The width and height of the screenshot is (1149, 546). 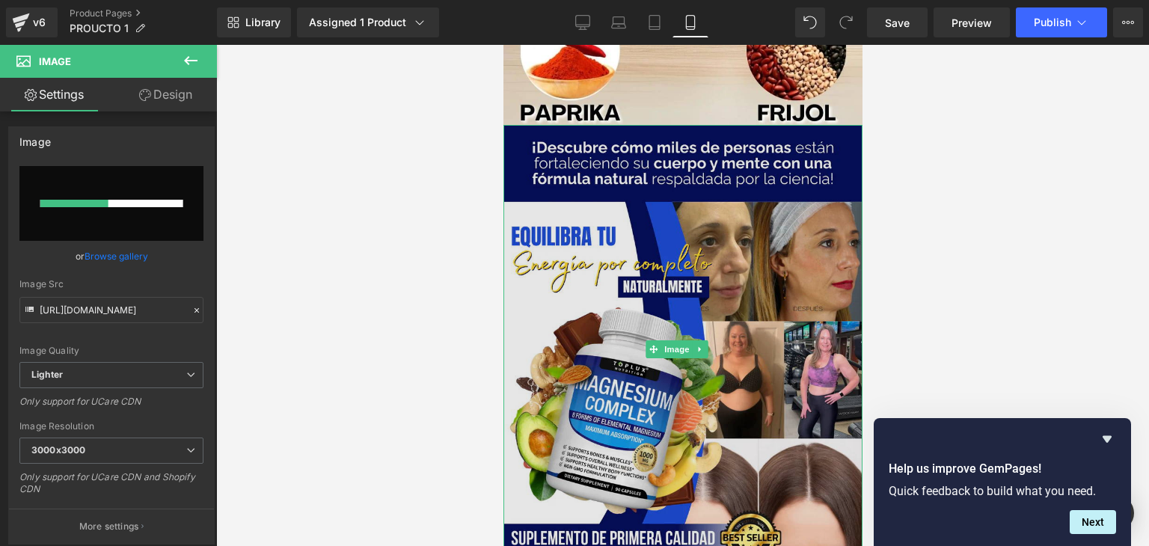 What do you see at coordinates (263, 22) in the screenshot?
I see `span: Library` at bounding box center [263, 22].